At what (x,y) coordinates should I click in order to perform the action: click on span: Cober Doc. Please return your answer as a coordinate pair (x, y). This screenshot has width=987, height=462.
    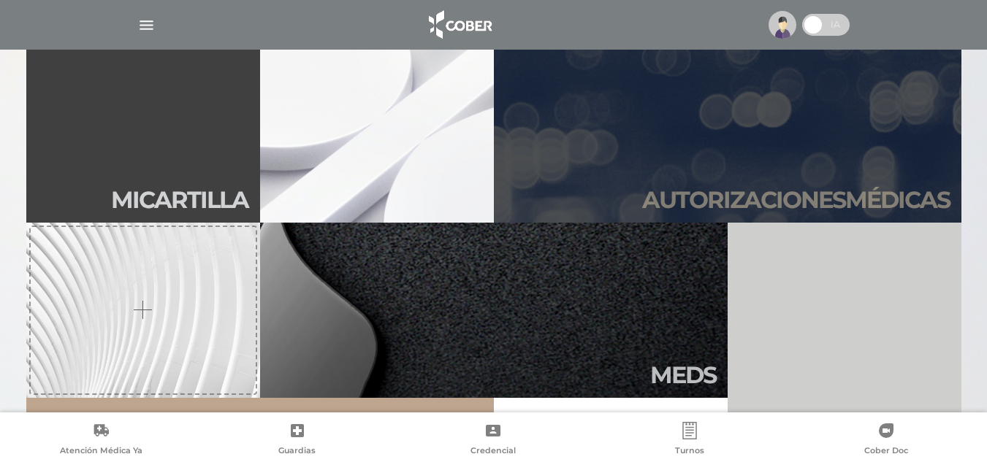
    Looking at the image, I should click on (886, 452).